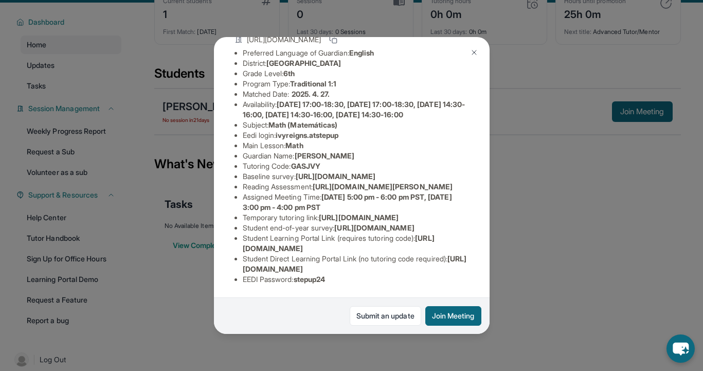 This screenshot has width=703, height=371. I want to click on button: chat-button, so click(681, 348).